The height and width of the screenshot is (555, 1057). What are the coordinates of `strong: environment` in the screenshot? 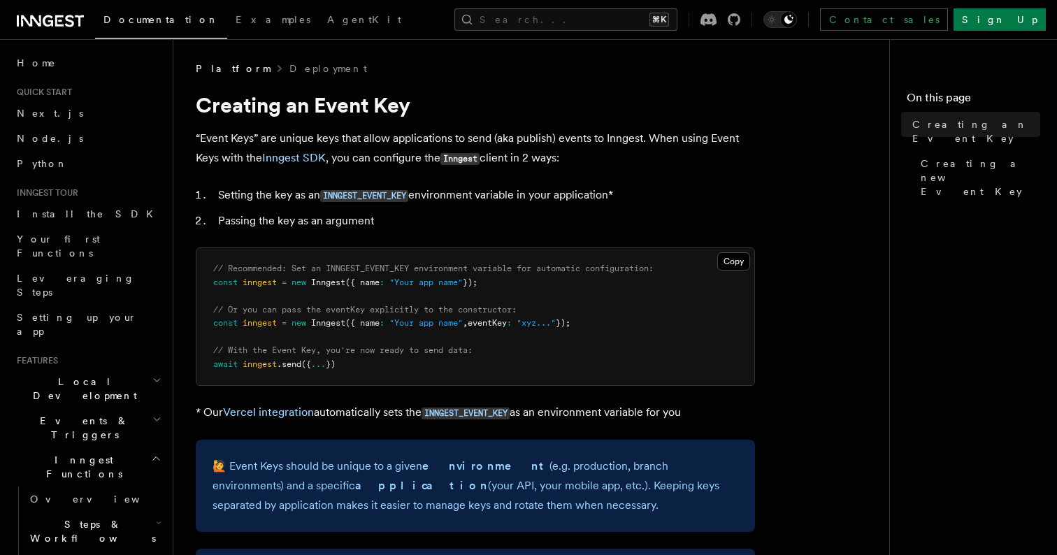 It's located at (486, 466).